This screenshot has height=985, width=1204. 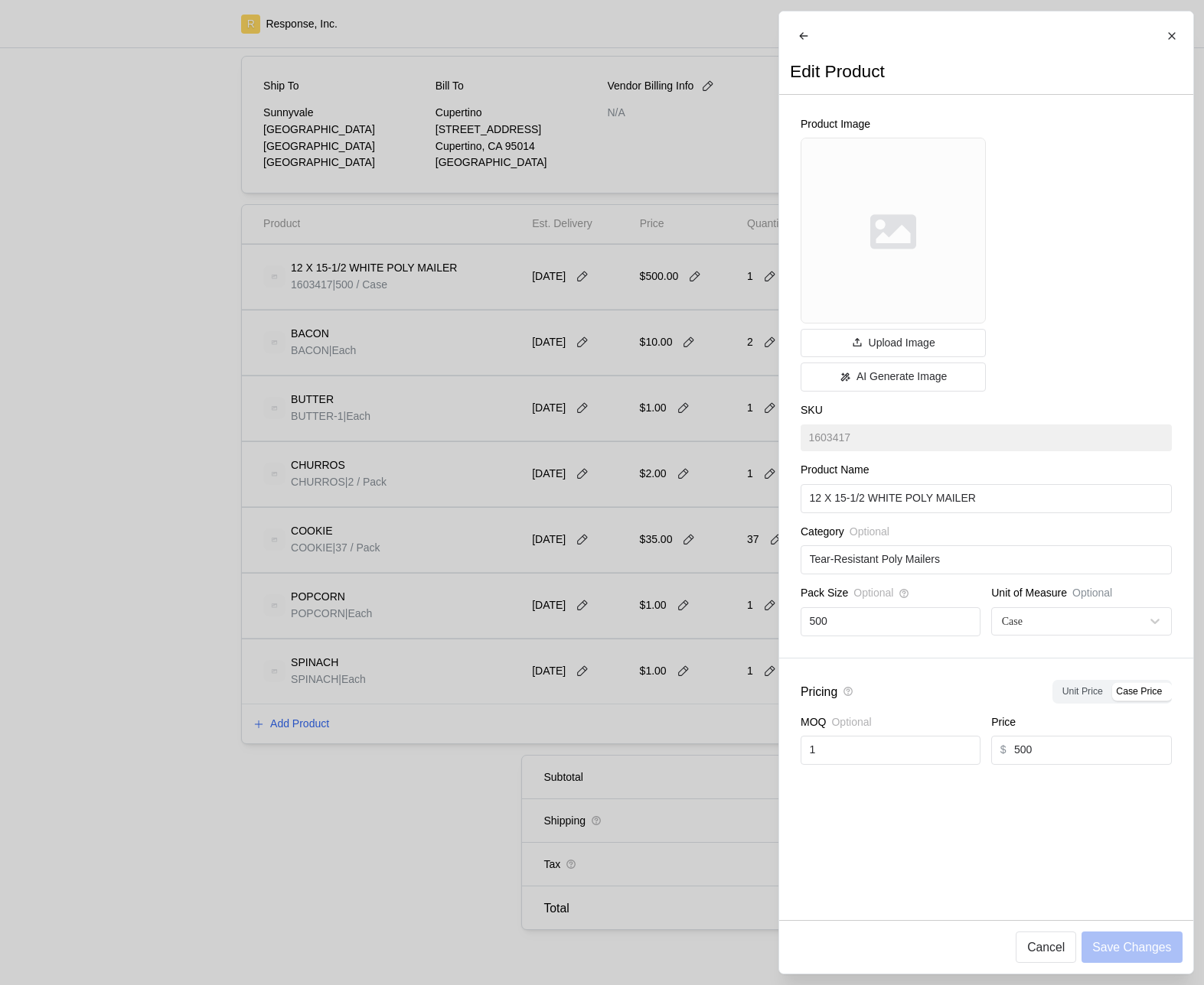 I want to click on p: Optional, so click(x=1092, y=593).